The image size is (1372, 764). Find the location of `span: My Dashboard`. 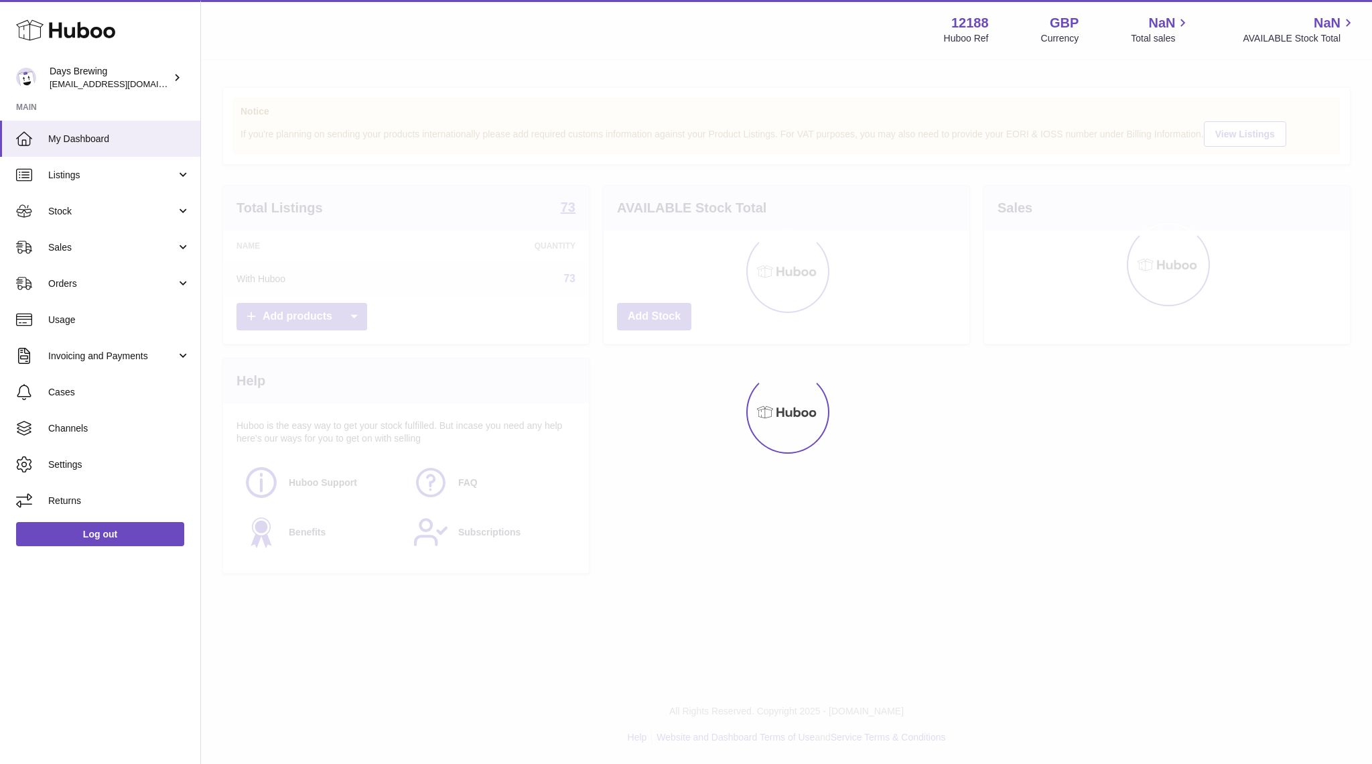

span: My Dashboard is located at coordinates (119, 139).